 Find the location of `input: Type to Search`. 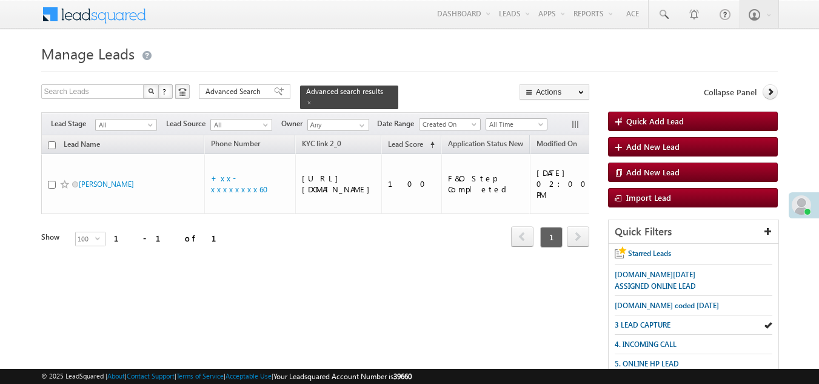

input: Type to Search is located at coordinates (338, 125).